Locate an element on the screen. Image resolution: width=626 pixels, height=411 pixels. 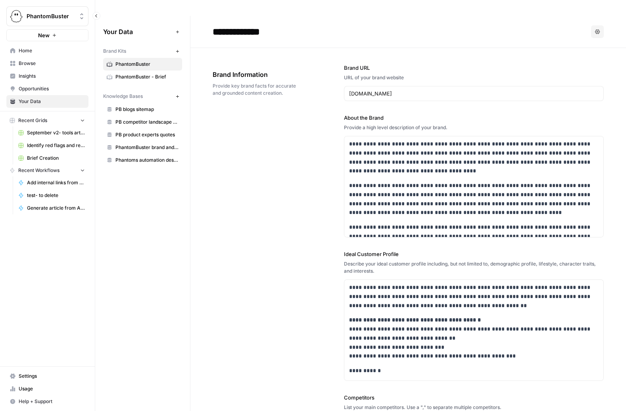
a: PhantomBuster - Brief is located at coordinates (142, 77).